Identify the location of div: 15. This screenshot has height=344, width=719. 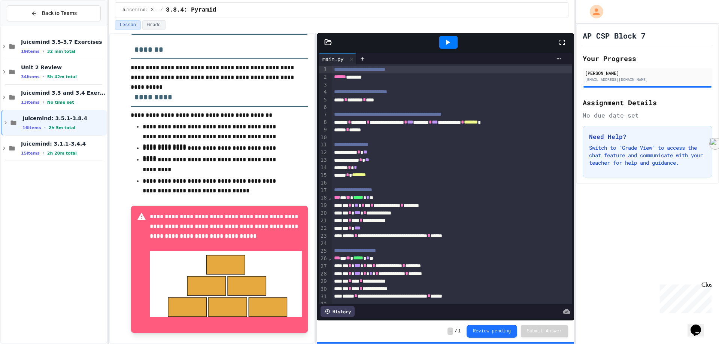
(323, 176).